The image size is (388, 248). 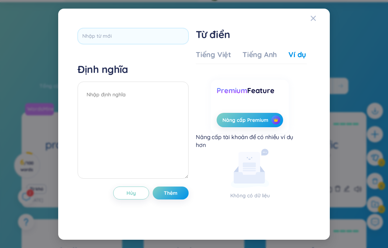 What do you see at coordinates (250, 91) in the screenshot?
I see `div: Feature` at bounding box center [250, 91].